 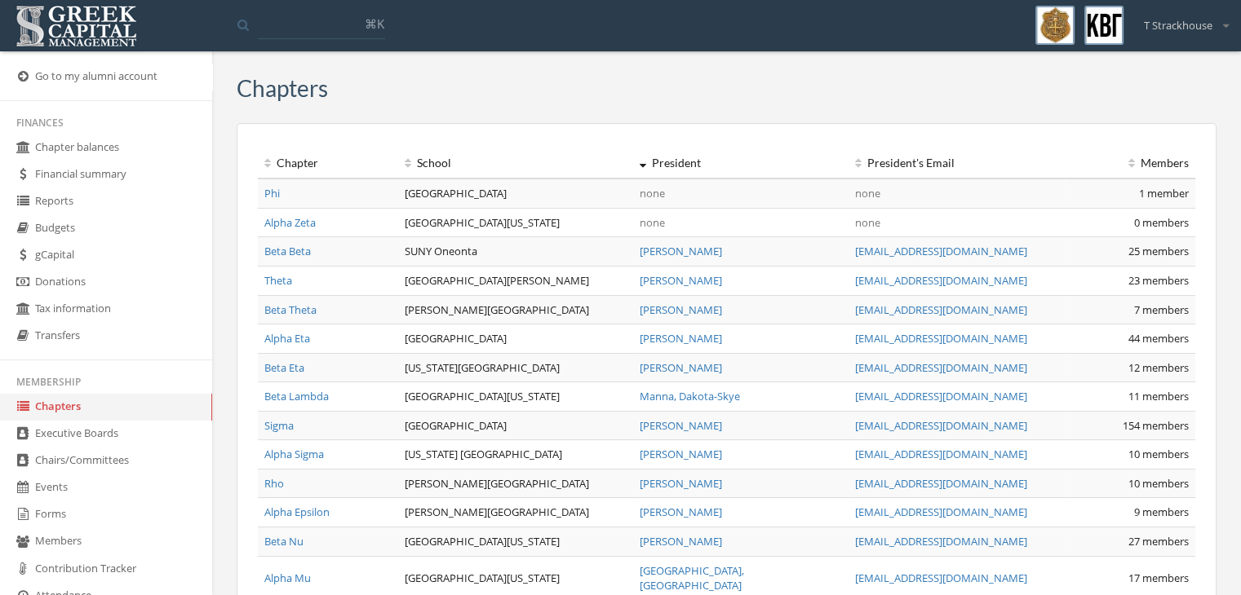 I want to click on a: Beta Nu, so click(x=284, y=542).